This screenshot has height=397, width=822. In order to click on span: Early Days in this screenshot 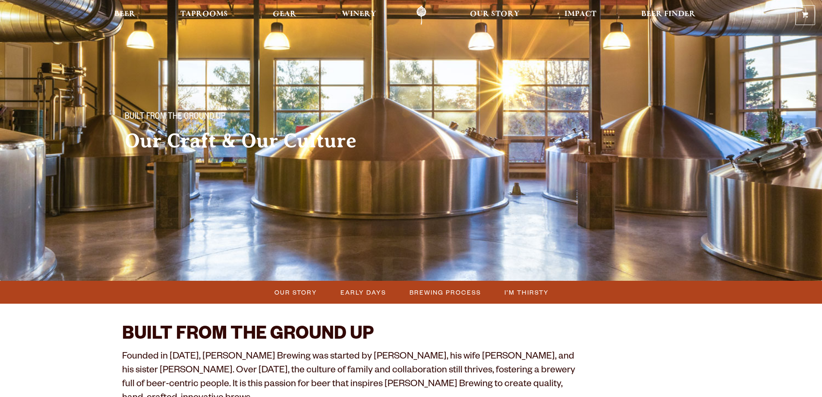, I will do `click(363, 292)`.